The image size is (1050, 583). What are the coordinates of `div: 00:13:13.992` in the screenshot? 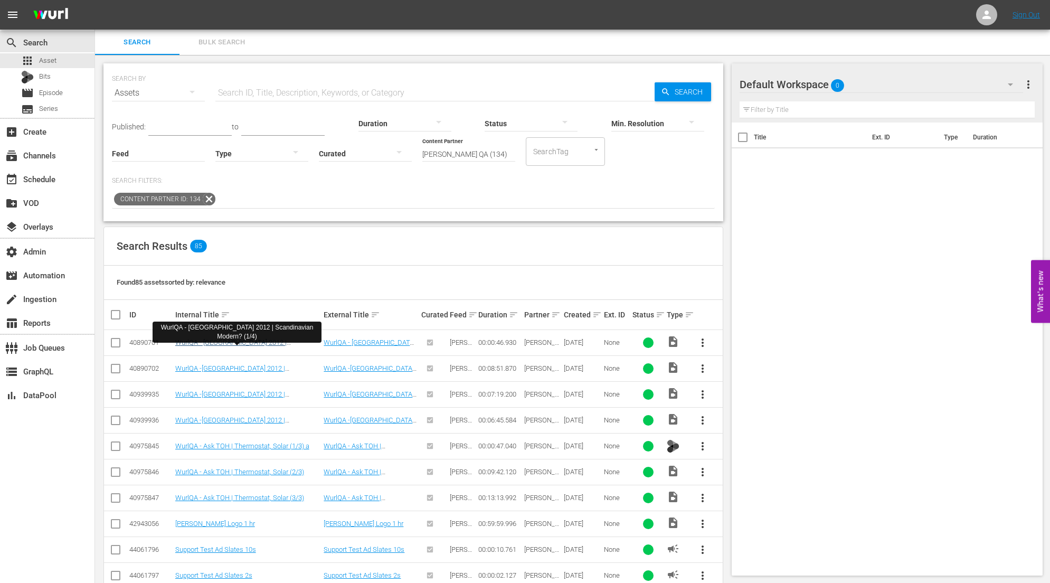 It's located at (500, 497).